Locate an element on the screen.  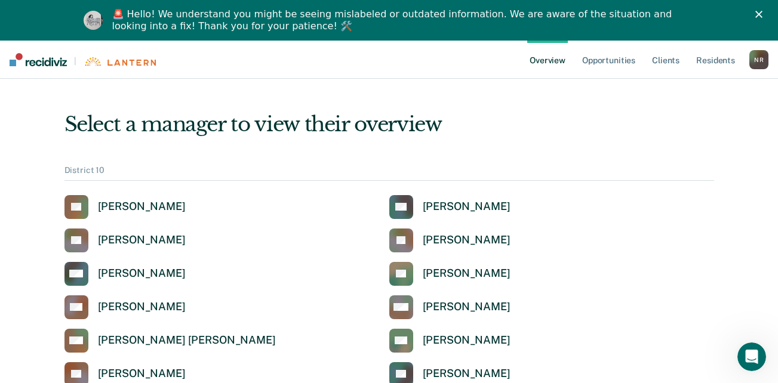
div: Select a manager to view their overview is located at coordinates (389, 124).